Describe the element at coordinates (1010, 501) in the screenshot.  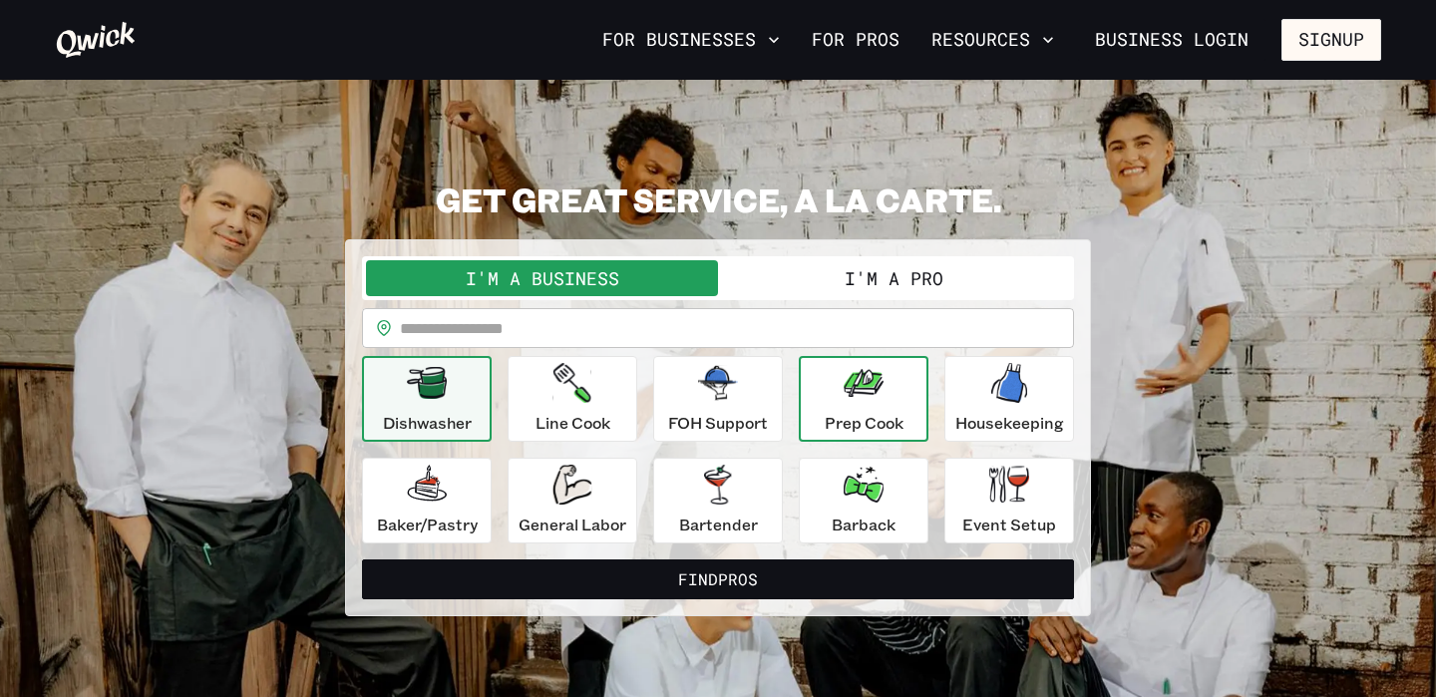
I see `button: Event Setup` at that location.